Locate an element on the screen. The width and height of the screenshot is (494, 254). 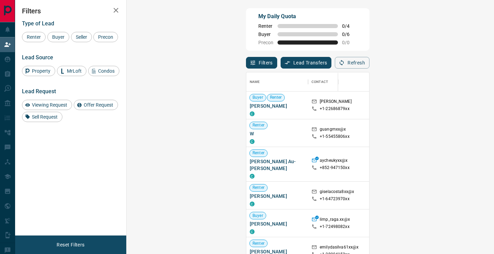
span: Lead Source is located at coordinates (37, 57).